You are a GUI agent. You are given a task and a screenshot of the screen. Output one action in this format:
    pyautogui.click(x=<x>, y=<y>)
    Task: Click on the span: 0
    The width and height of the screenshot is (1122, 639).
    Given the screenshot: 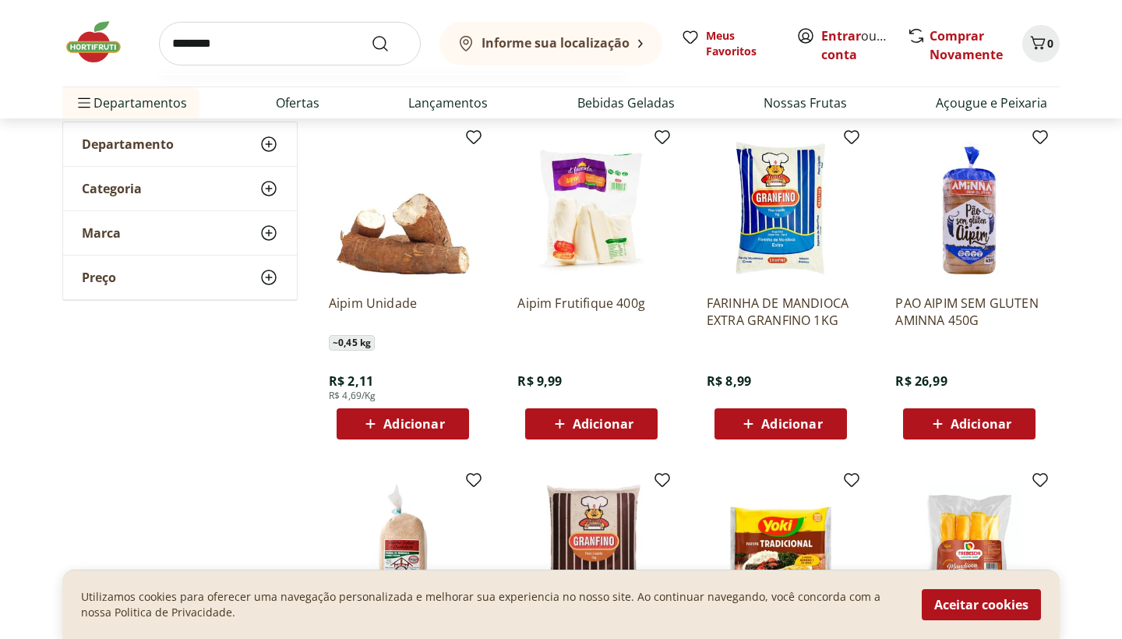 What is the action you would take?
    pyautogui.click(x=1050, y=43)
    